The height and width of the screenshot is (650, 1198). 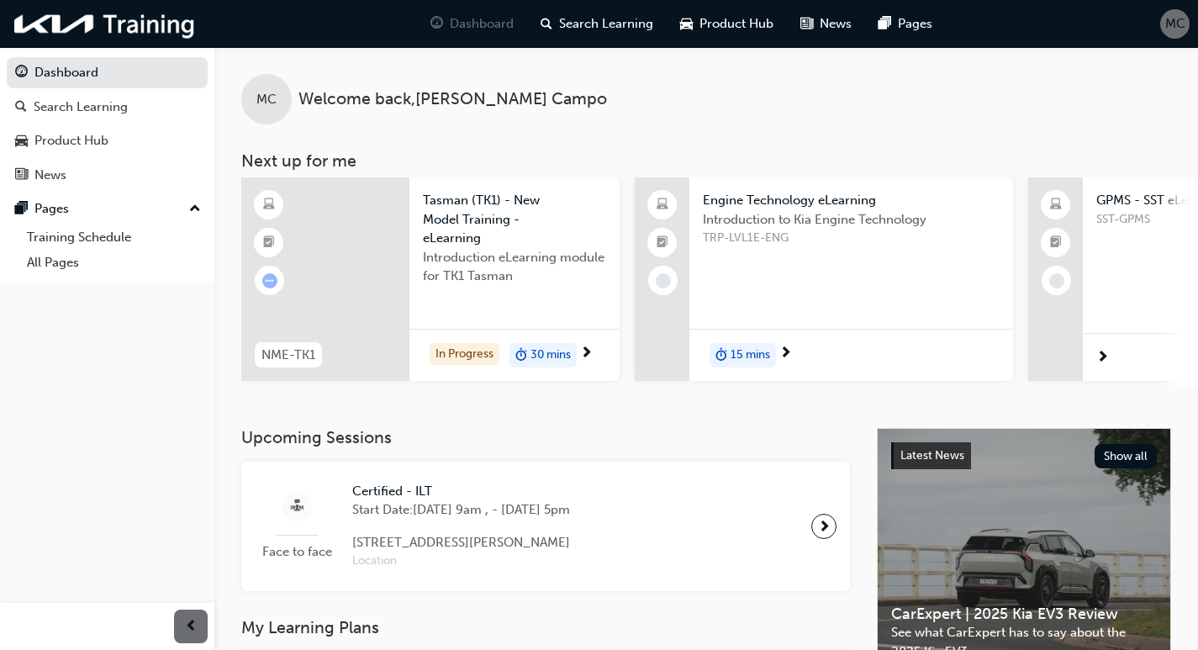 What do you see at coordinates (1125, 455) in the screenshot?
I see `button: Show all` at bounding box center [1125, 455].